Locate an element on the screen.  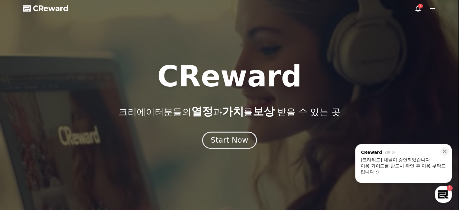
span: 가치 is located at coordinates (233, 111).